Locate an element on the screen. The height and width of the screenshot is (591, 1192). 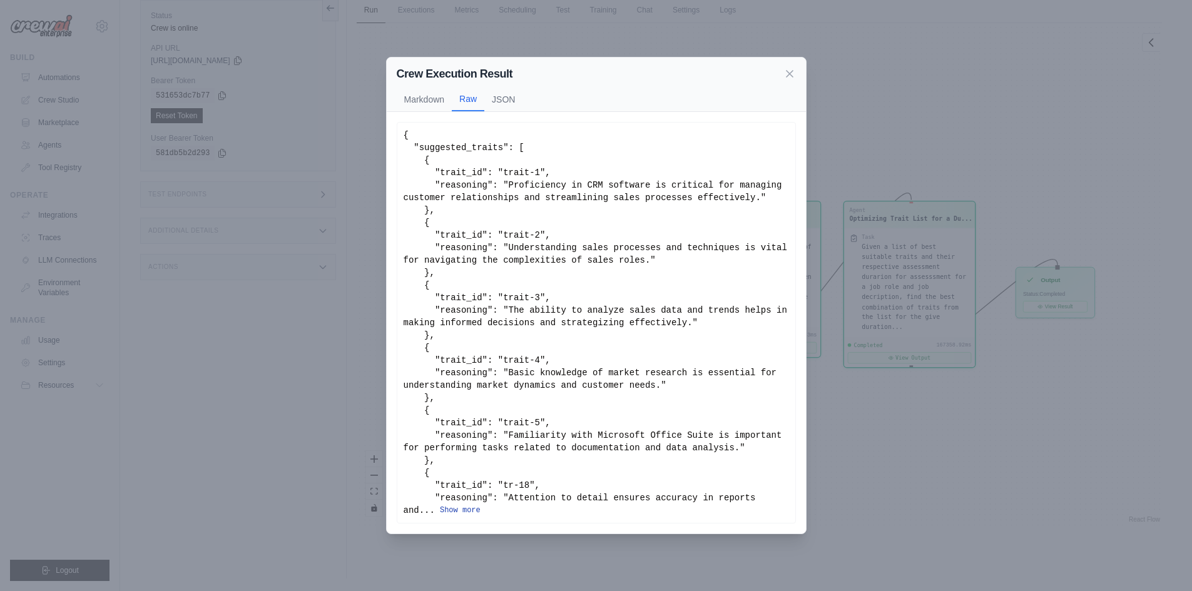
div: { "suggested_traits": [ { "trait_id": "trait-1", "reasoning": "Proficiency in CRM software is cri... is located at coordinates (596, 323).